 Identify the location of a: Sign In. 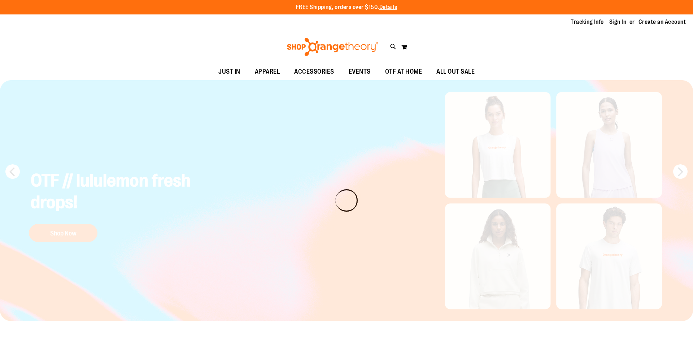
(618, 22).